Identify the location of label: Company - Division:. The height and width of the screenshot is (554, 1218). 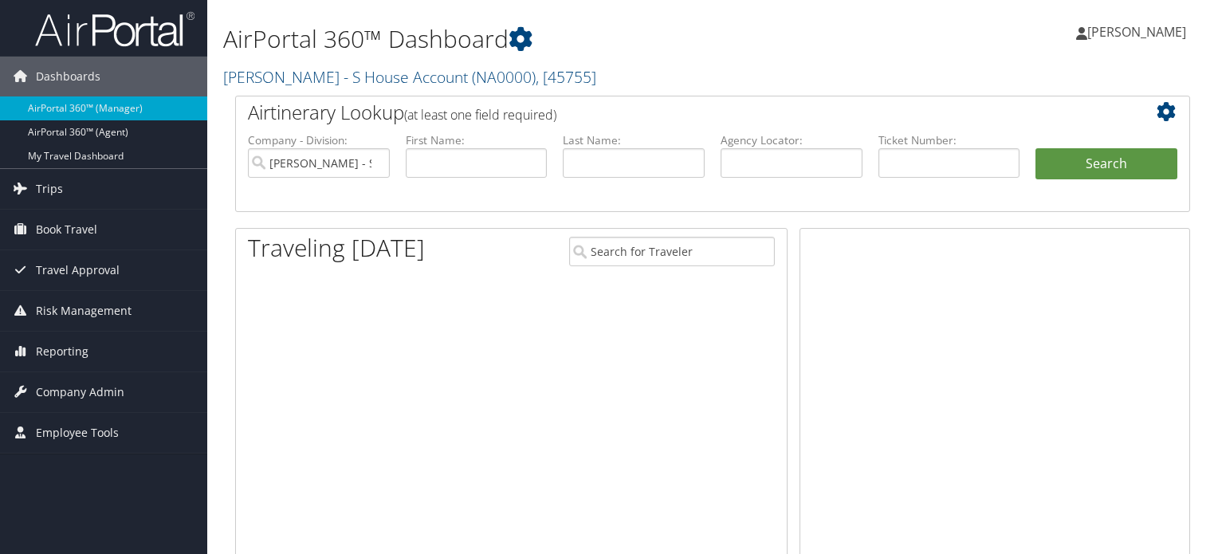
(319, 140).